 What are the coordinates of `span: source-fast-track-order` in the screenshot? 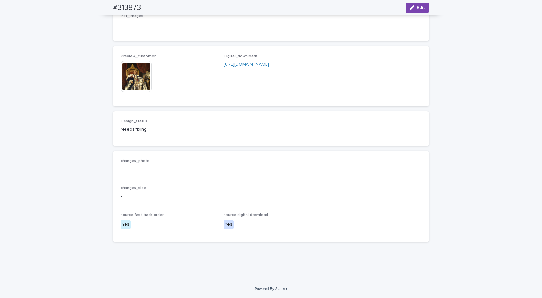 It's located at (142, 215).